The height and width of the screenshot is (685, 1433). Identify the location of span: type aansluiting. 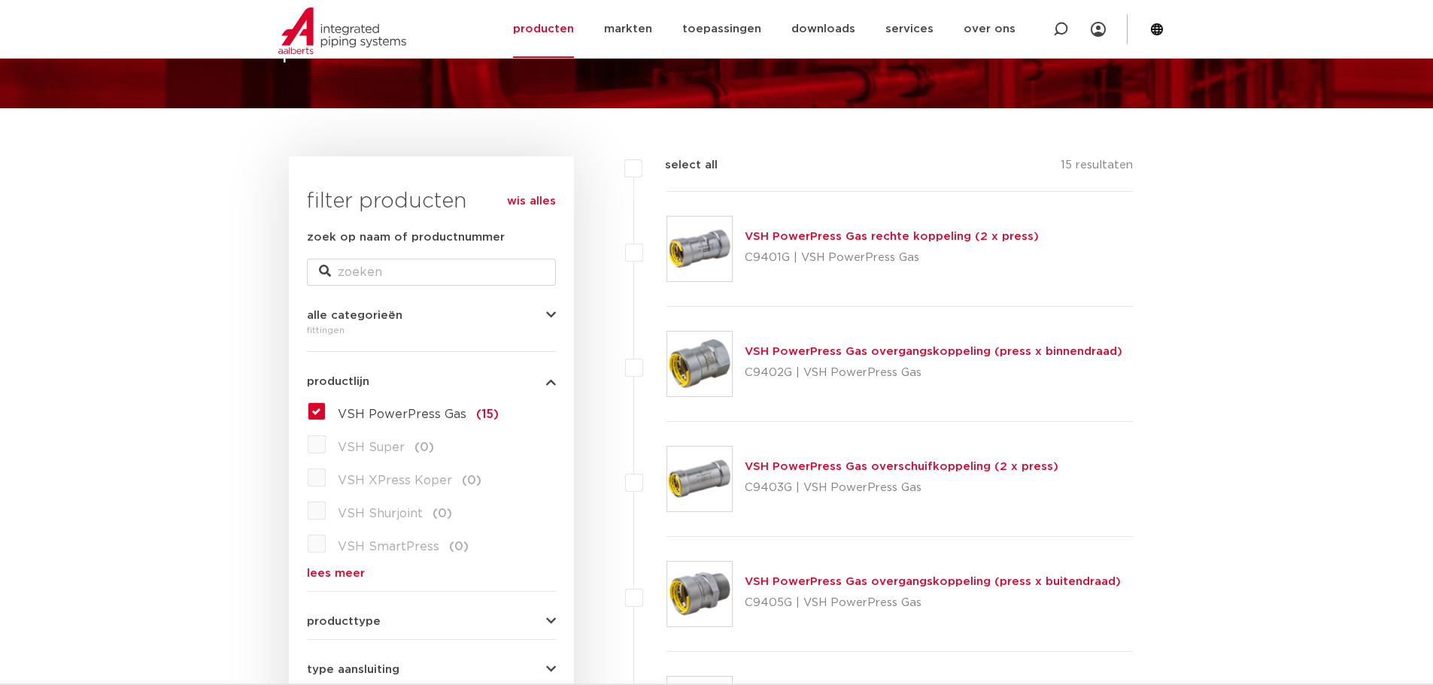
(353, 669).